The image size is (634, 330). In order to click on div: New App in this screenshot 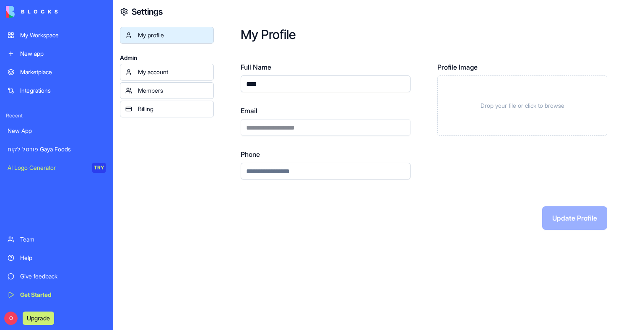, I will do `click(57, 131)`.